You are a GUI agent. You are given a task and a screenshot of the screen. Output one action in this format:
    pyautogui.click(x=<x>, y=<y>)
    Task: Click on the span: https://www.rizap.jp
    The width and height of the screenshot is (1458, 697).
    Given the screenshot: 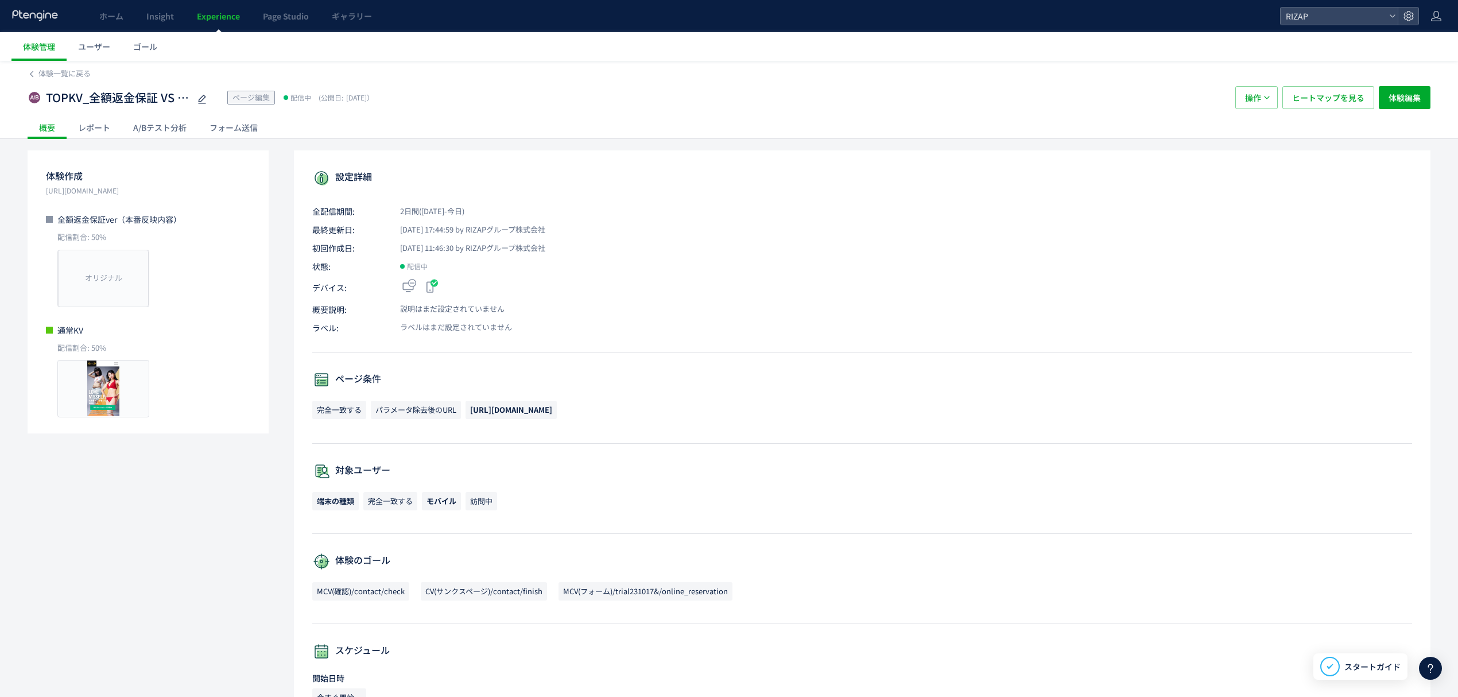 What is the action you would take?
    pyautogui.click(x=511, y=410)
    